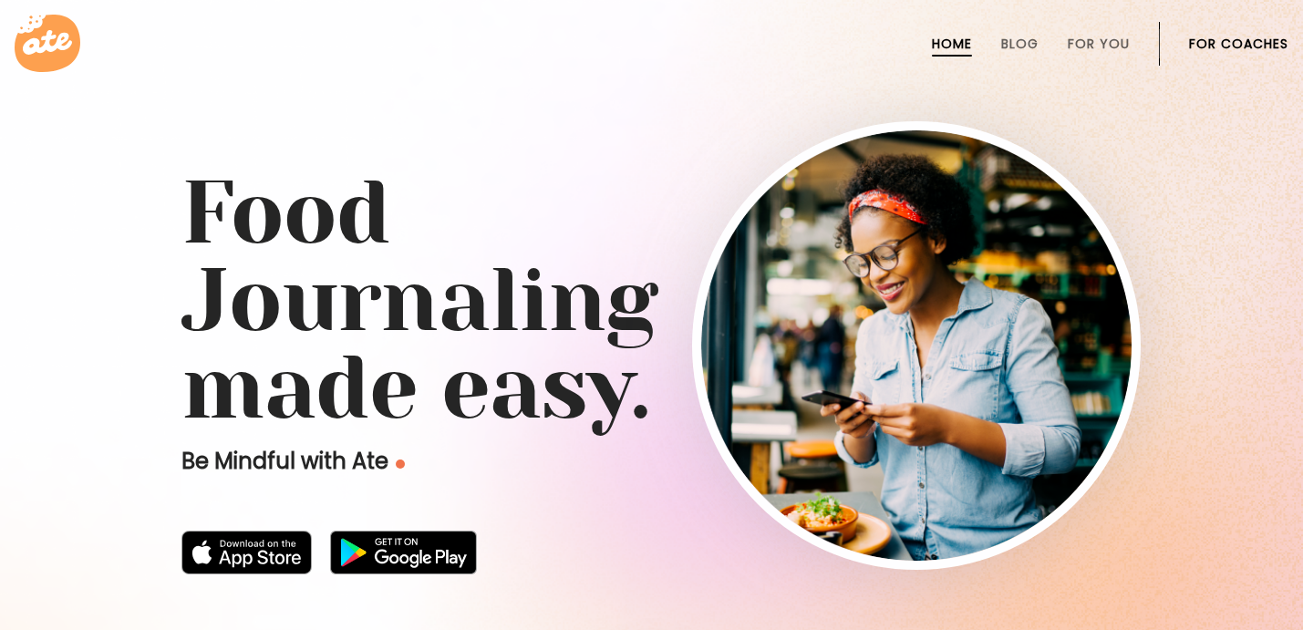 Image resolution: width=1303 pixels, height=630 pixels. Describe the element at coordinates (952, 44) in the screenshot. I see `a: Home` at that location.